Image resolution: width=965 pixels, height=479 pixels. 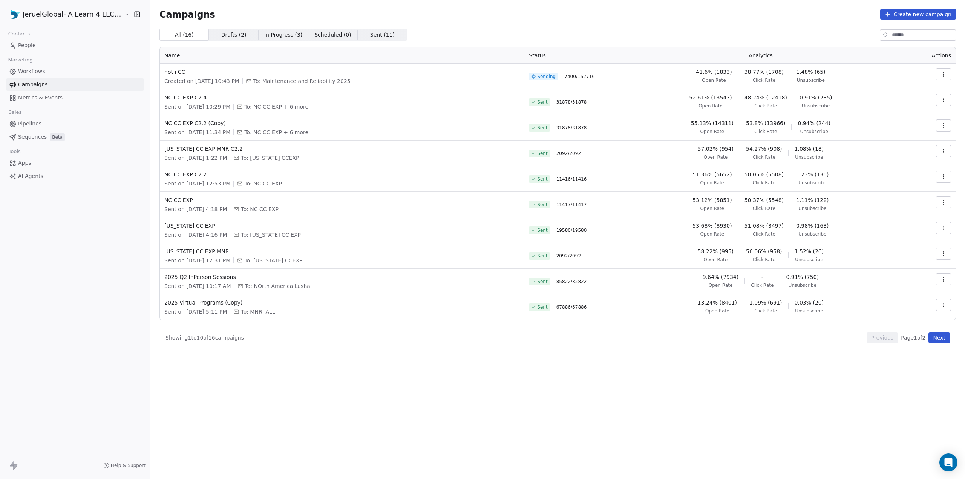 What do you see at coordinates (64, 14) in the screenshot?
I see `button: JeruelGlobal- A Learn 4 LLC Company` at bounding box center [64, 14].